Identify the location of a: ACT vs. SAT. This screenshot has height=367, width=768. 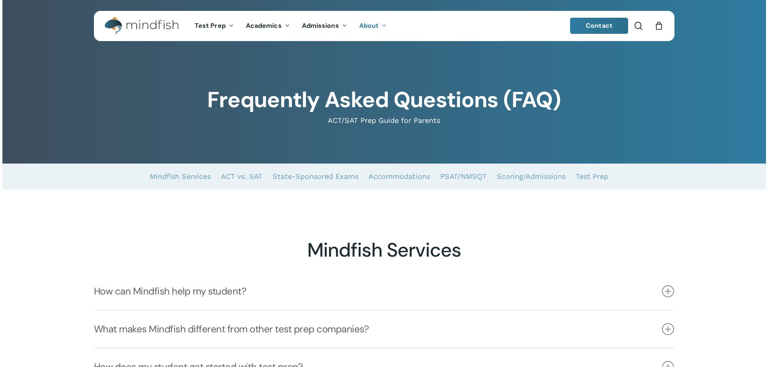
(241, 177).